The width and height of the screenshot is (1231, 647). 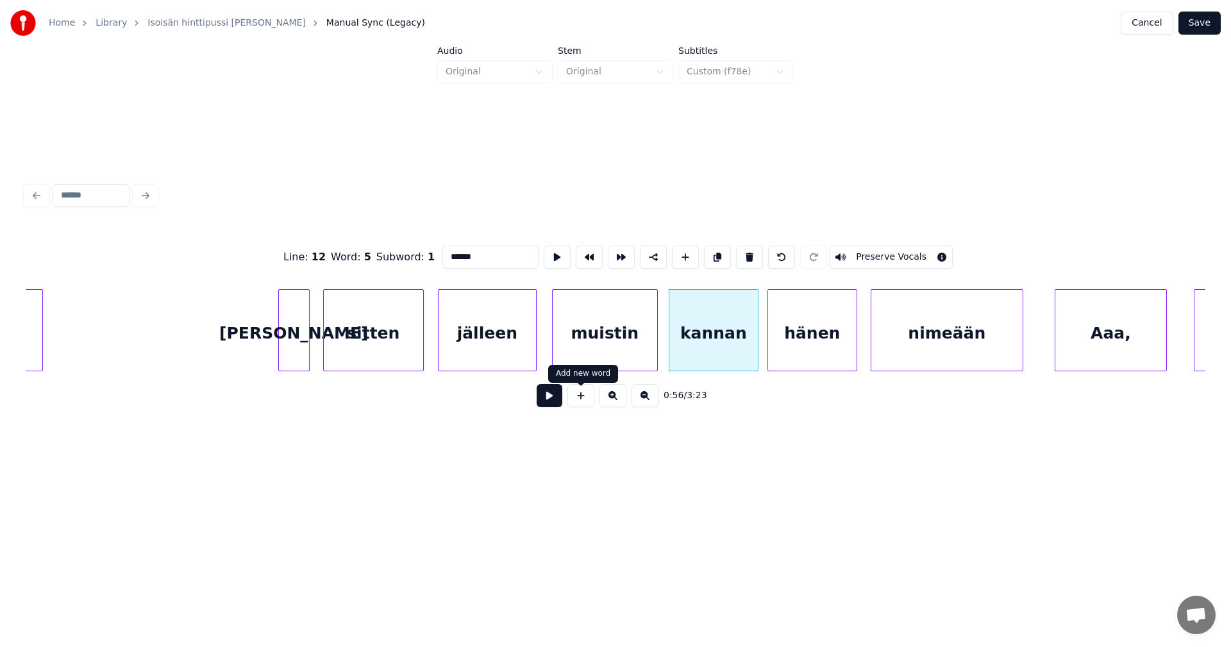 What do you see at coordinates (1200, 23) in the screenshot?
I see `button: Save` at bounding box center [1200, 23].